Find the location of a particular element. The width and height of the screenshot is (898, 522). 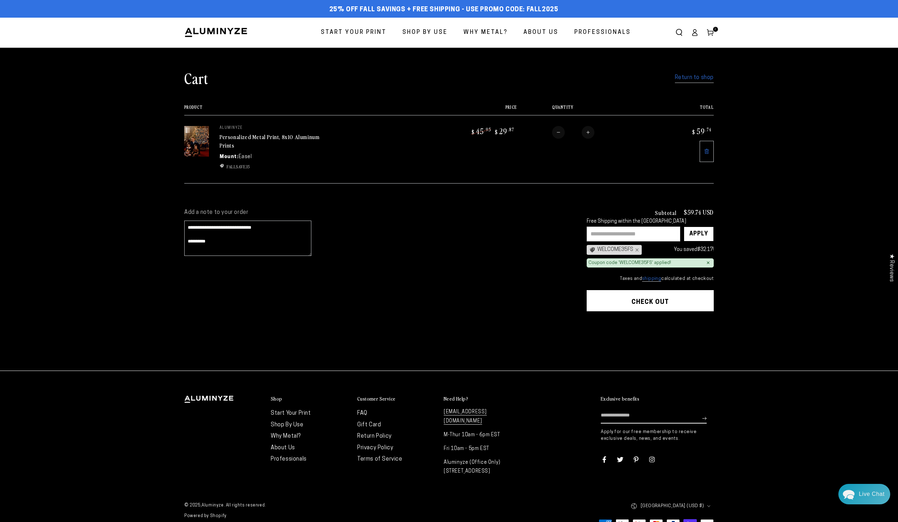

small: © 2025, . All rights reserved. is located at coordinates (317, 506).